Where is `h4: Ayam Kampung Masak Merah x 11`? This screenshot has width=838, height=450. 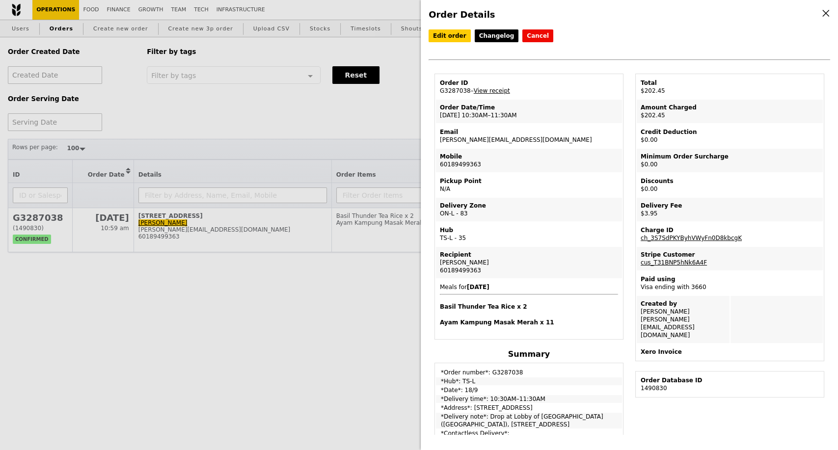
h4: Ayam Kampung Masak Merah x 11 is located at coordinates (529, 323).